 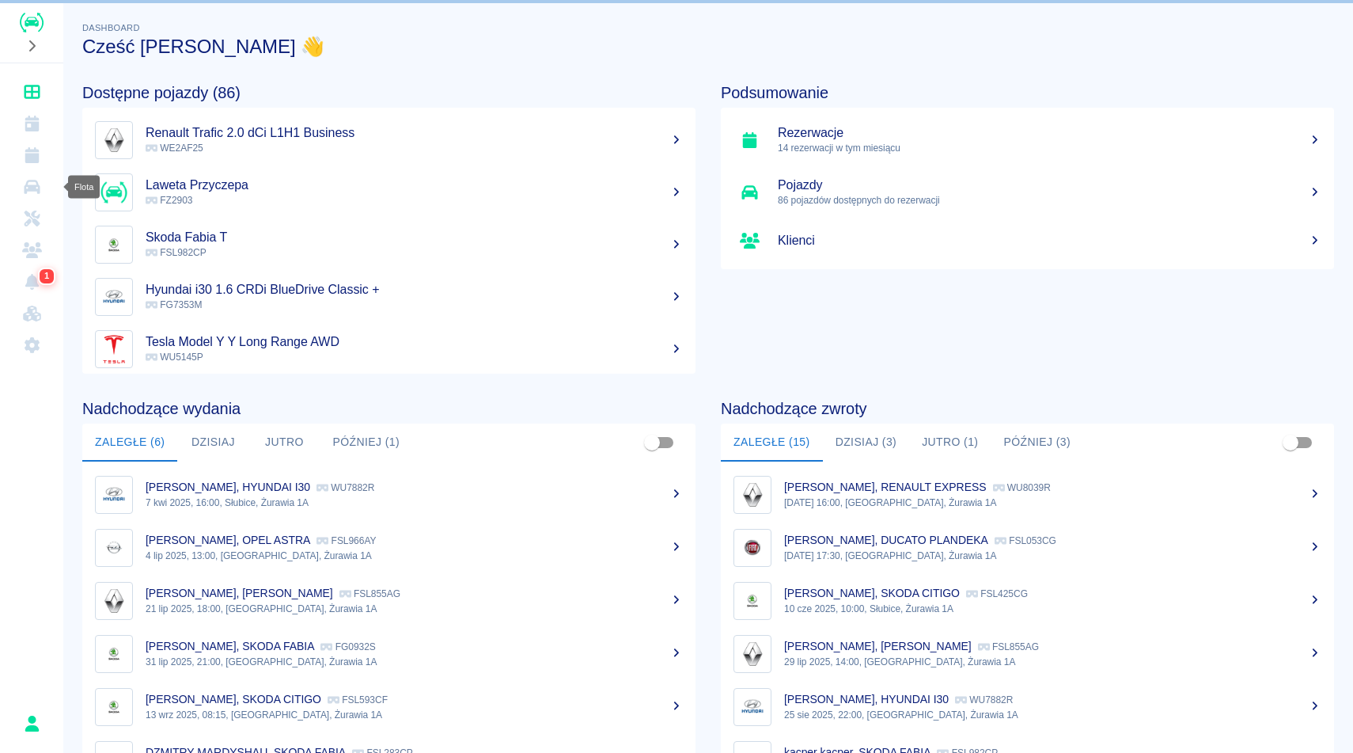 I want to click on h5: Klienci, so click(x=1050, y=241).